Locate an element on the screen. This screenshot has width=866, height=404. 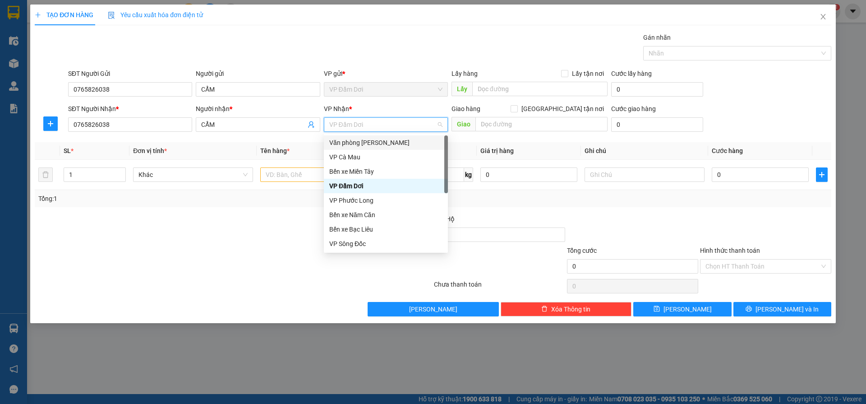
div: Bến xe Bạc Liêu is located at coordinates (386, 229).